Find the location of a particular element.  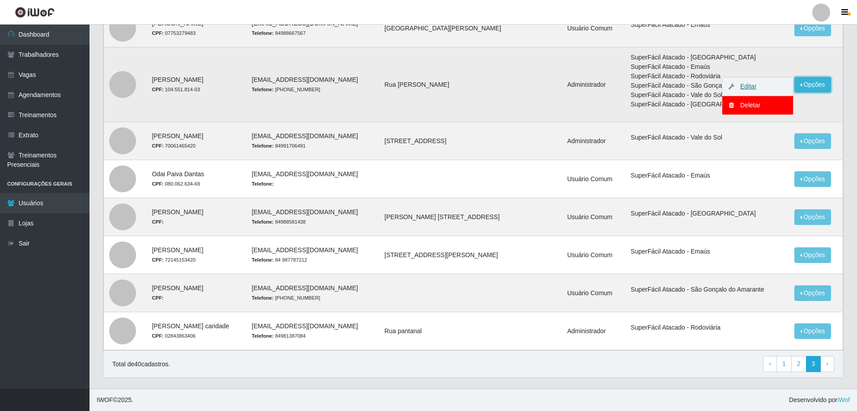

a: iWof is located at coordinates (843, 400).